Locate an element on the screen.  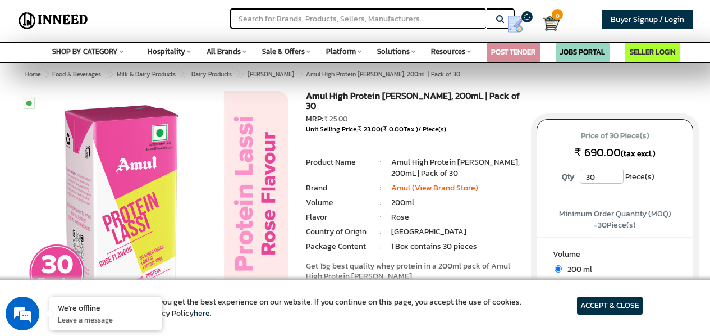
a: Cart 0 is located at coordinates (546, 24).